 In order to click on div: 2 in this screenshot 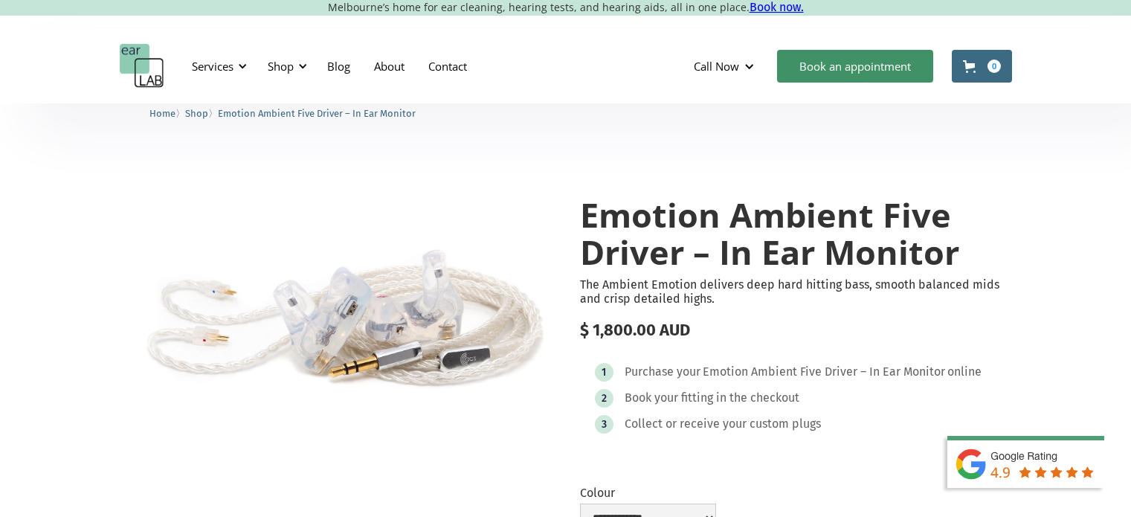, I will do `click(604, 398)`.